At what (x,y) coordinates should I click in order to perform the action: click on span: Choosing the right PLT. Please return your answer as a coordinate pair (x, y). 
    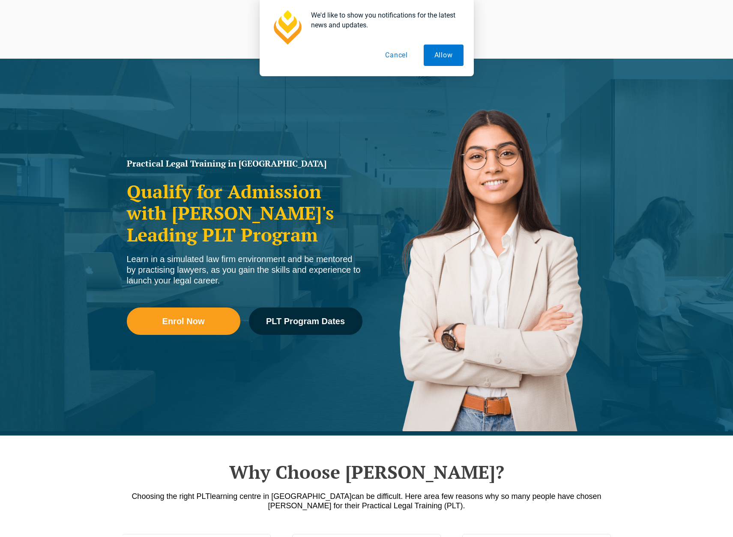
    Looking at the image, I should click on (171, 497).